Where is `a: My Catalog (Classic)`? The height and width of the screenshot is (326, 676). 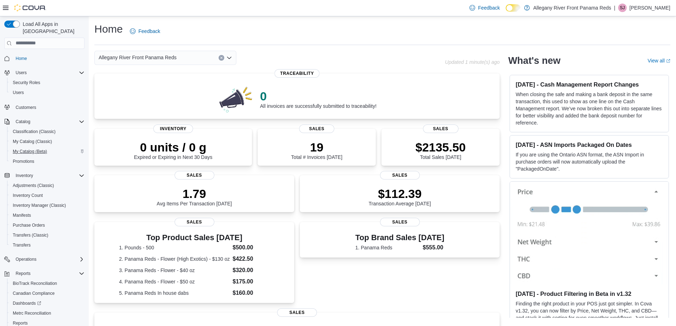
a: My Catalog (Classic) is located at coordinates (32, 142).